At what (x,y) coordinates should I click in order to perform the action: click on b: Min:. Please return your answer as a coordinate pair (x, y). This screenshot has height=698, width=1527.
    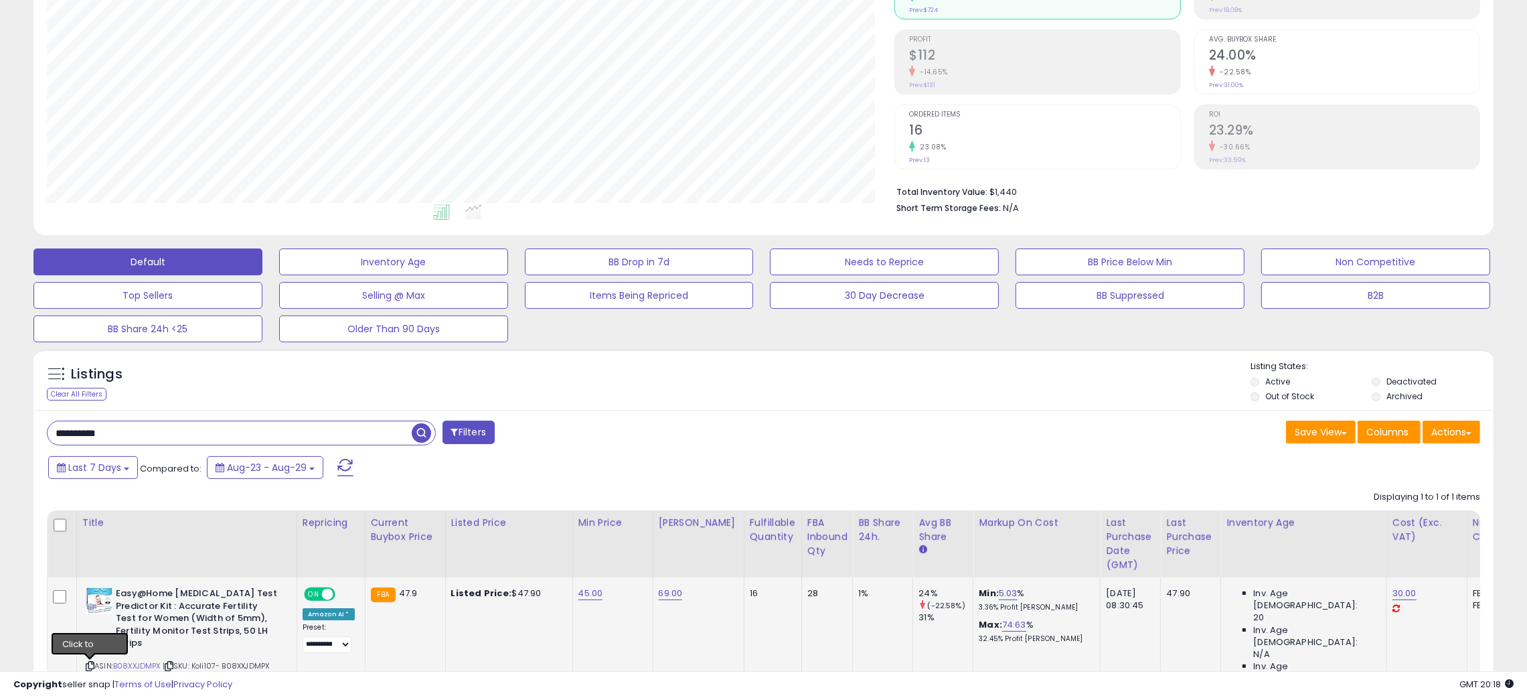
    Looking at the image, I should click on (989, 592).